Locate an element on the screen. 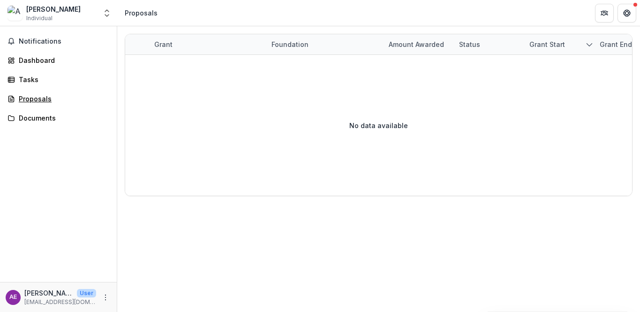 The image size is (640, 312). a: Proposals is located at coordinates (58, 99).